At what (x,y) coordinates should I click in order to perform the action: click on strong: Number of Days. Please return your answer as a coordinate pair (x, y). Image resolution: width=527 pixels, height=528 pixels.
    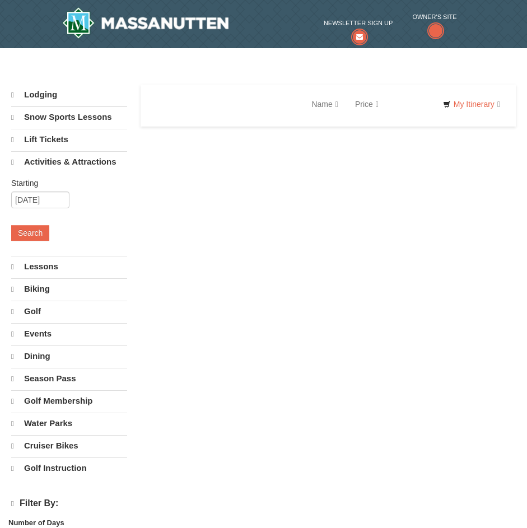
    Looking at the image, I should click on (36, 522).